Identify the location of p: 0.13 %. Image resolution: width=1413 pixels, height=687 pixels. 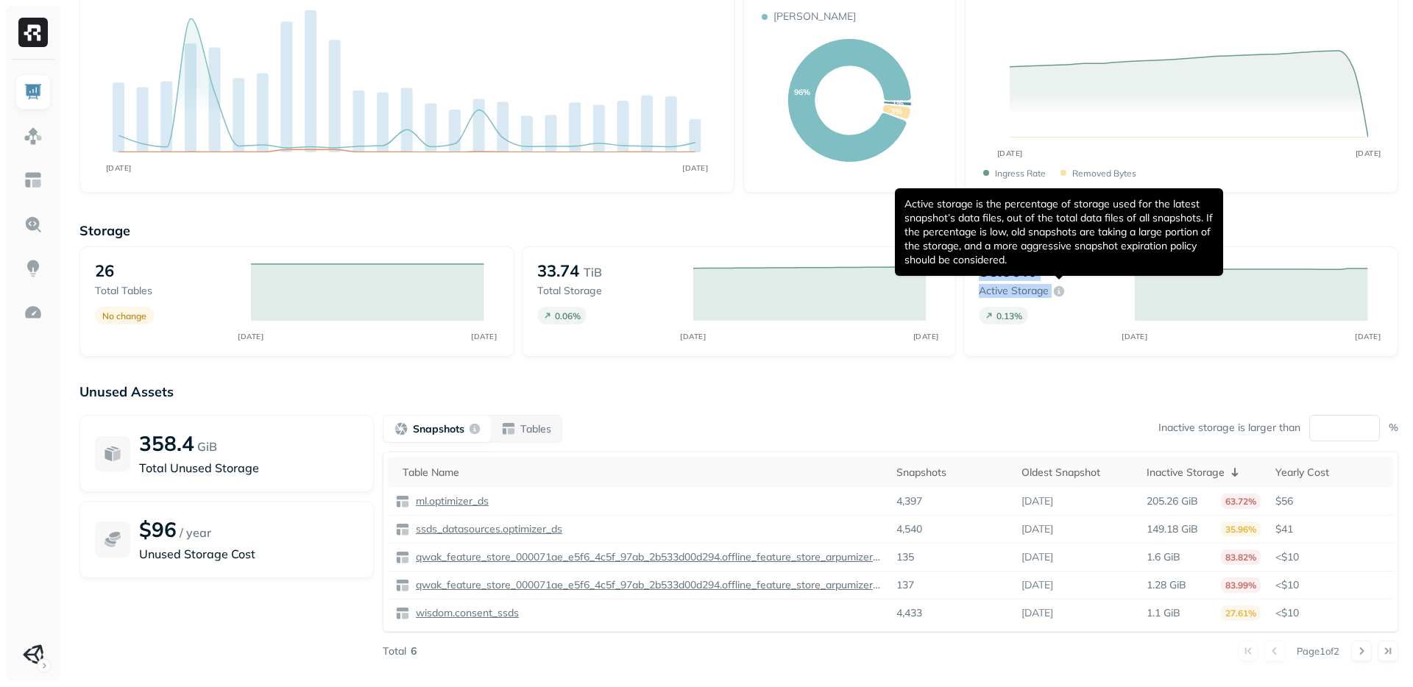
(1009, 316).